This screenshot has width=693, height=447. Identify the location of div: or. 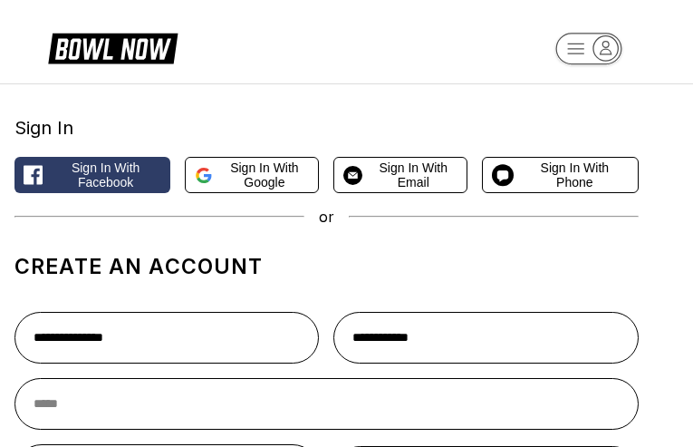
(326, 217).